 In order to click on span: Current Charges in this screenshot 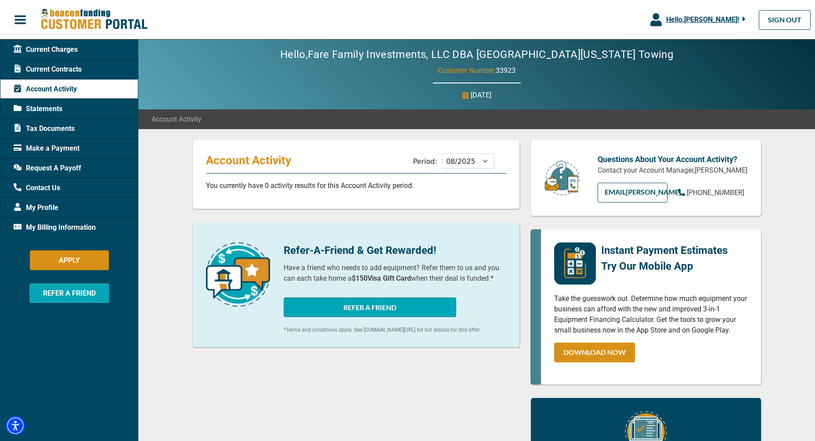, I will do `click(46, 50)`.